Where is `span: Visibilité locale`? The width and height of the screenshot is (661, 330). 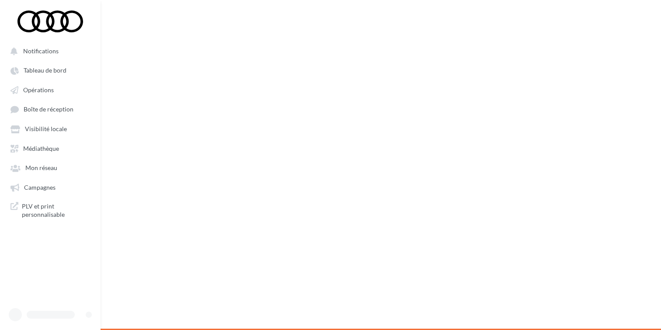 span: Visibilité locale is located at coordinates (46, 129).